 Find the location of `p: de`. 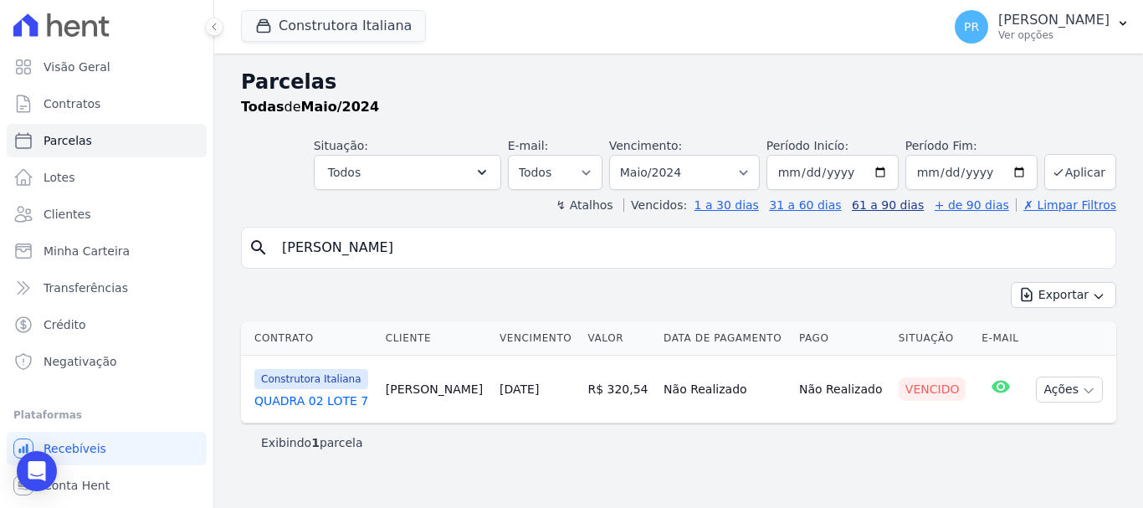

p: de is located at coordinates (310, 107).